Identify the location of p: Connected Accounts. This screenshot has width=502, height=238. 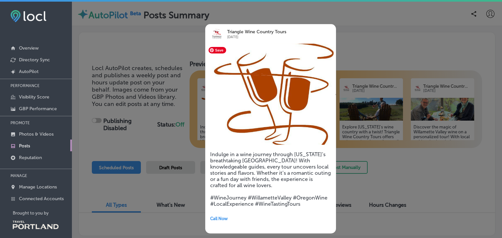
(41, 199).